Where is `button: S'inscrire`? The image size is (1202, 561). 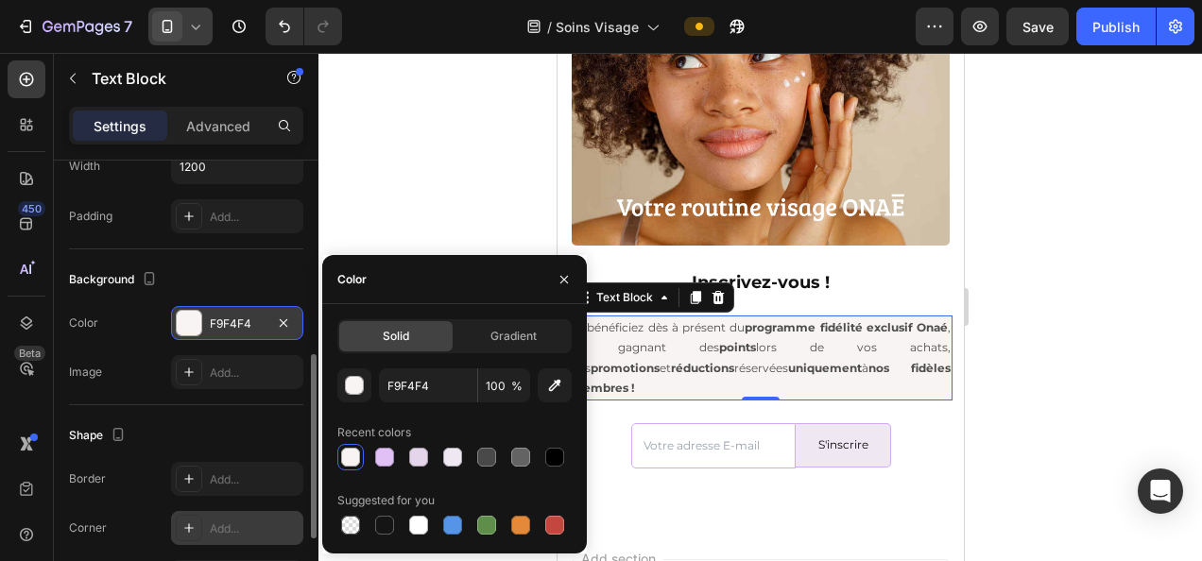 button: S'inscrire is located at coordinates (285, 392).